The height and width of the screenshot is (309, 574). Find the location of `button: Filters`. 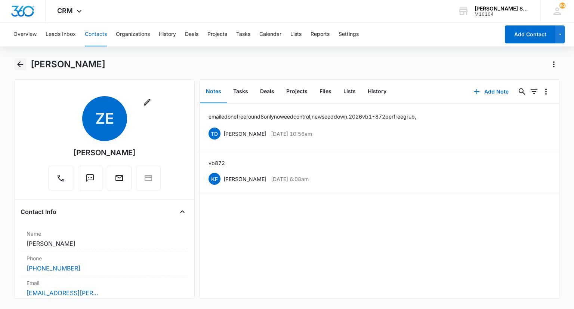

button: Filters is located at coordinates (534, 92).